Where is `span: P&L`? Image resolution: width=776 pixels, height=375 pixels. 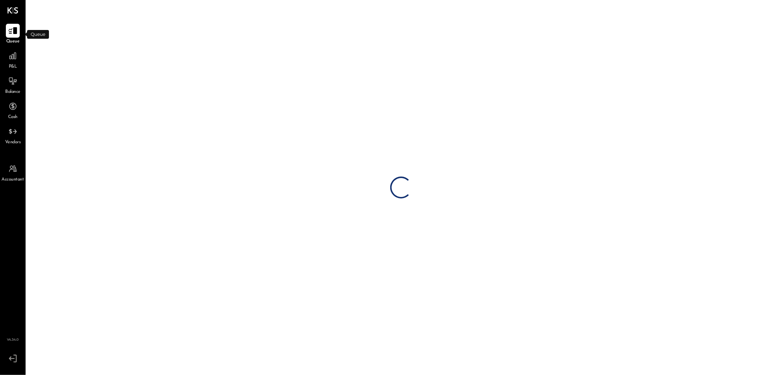 span: P&L is located at coordinates (13, 67).